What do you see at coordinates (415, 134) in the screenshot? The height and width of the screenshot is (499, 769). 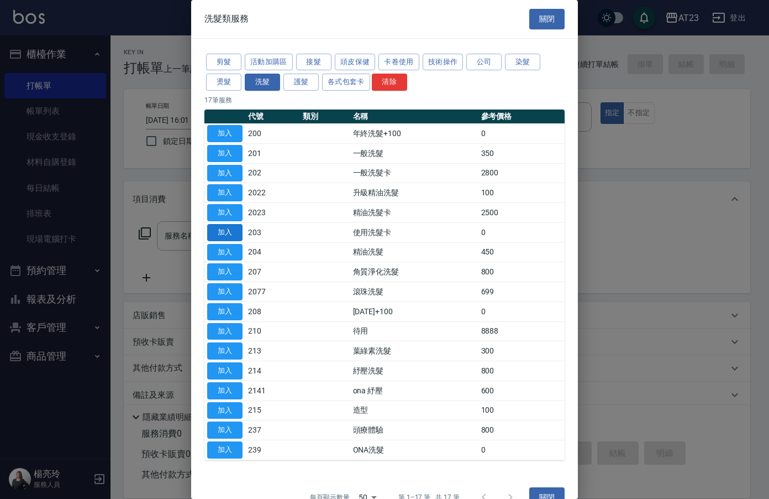 I see `td: 年終洗髮+100` at bounding box center [415, 134].